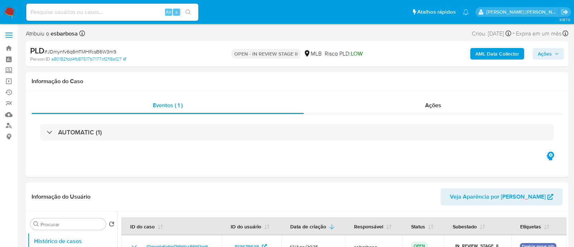  I want to click on h1: Informação do Caso, so click(297, 82).